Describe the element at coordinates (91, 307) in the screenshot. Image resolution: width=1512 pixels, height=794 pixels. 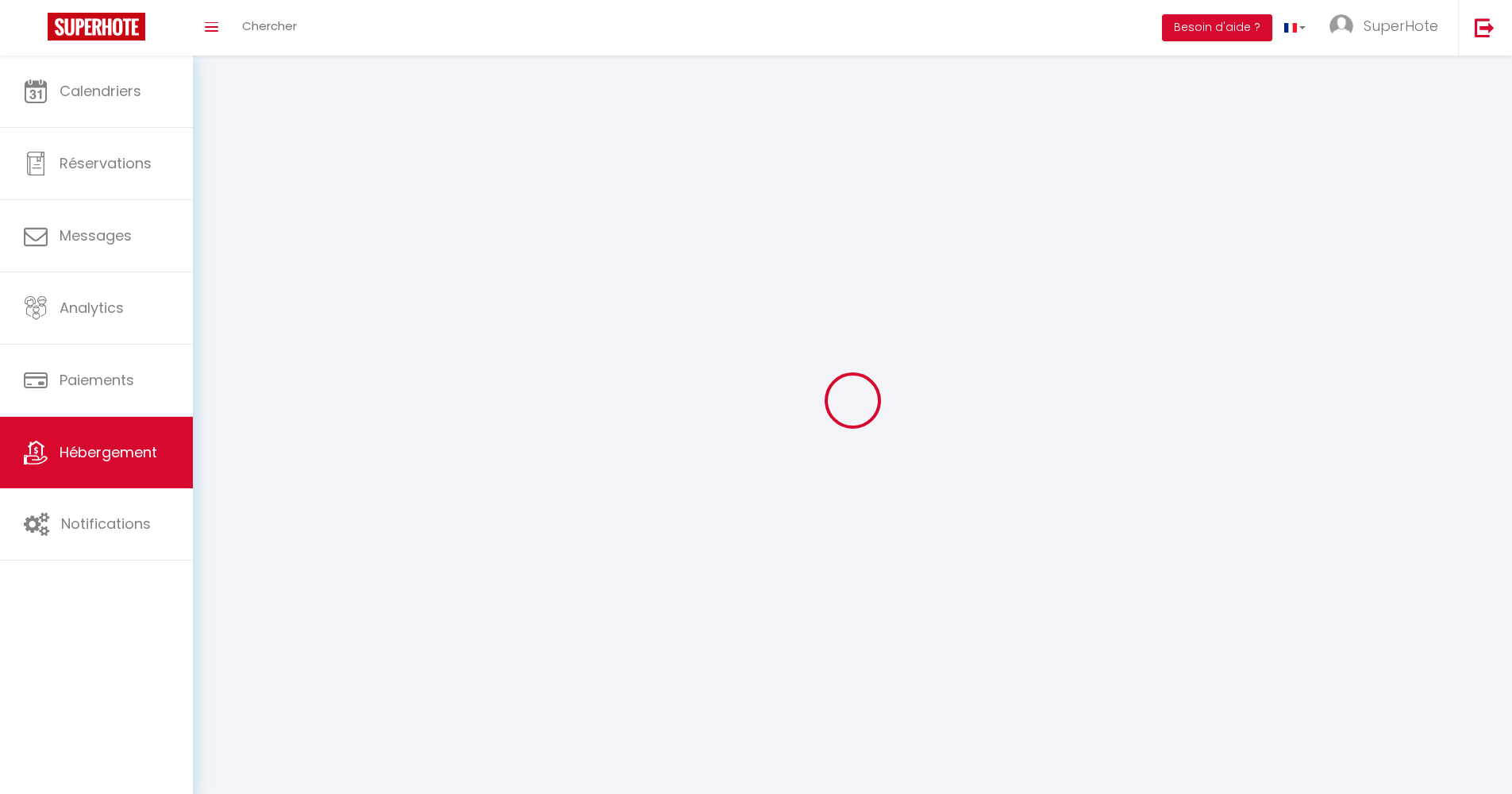
I see `span: Analytics` at that location.